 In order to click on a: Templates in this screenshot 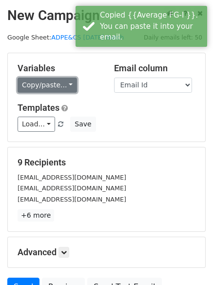, I will do `click(39, 107)`.